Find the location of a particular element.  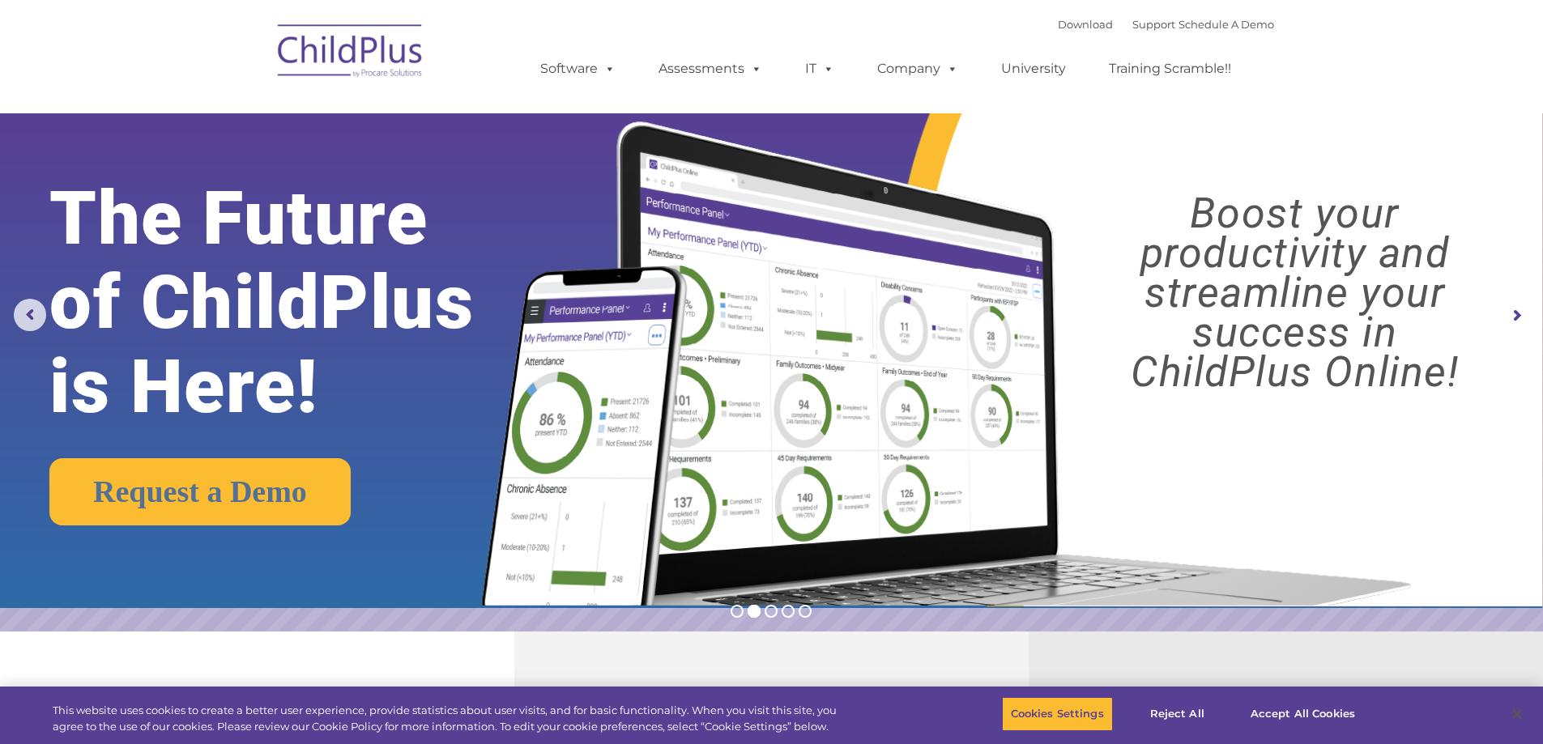

a: Support is located at coordinates (1154, 24).